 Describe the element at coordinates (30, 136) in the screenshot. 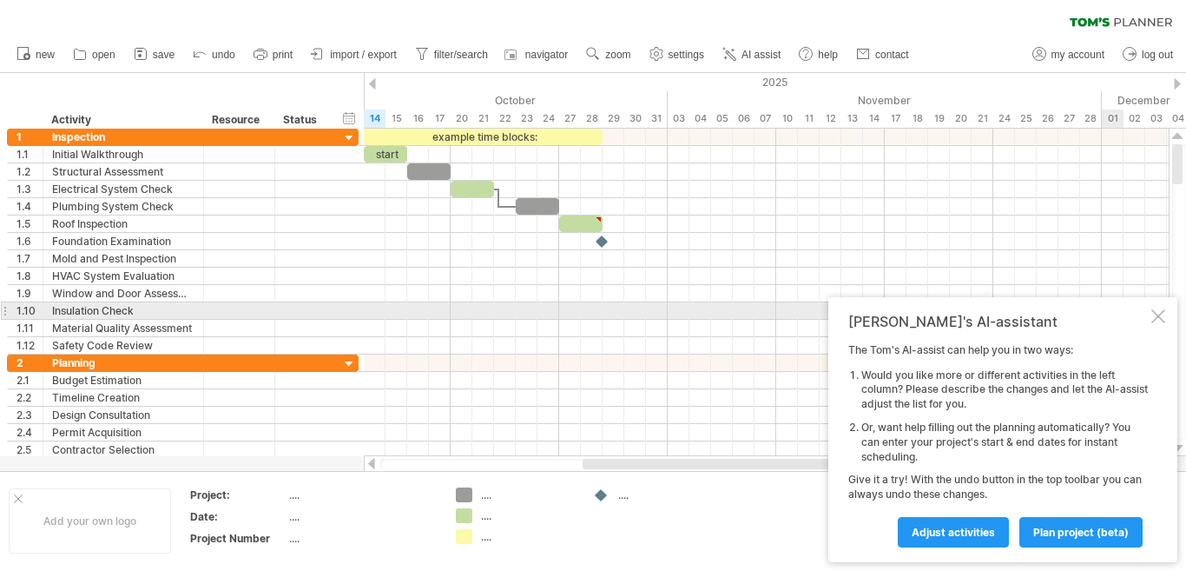

I see `div: 1` at that location.